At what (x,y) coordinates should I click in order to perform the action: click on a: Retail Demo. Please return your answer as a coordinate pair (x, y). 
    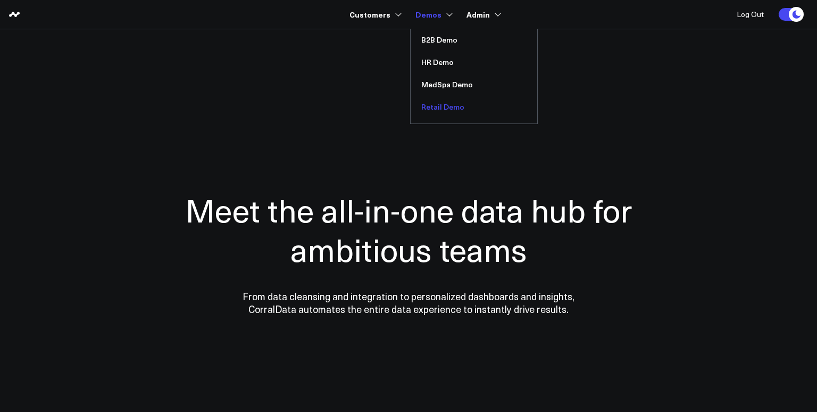
    Looking at the image, I should click on (474, 107).